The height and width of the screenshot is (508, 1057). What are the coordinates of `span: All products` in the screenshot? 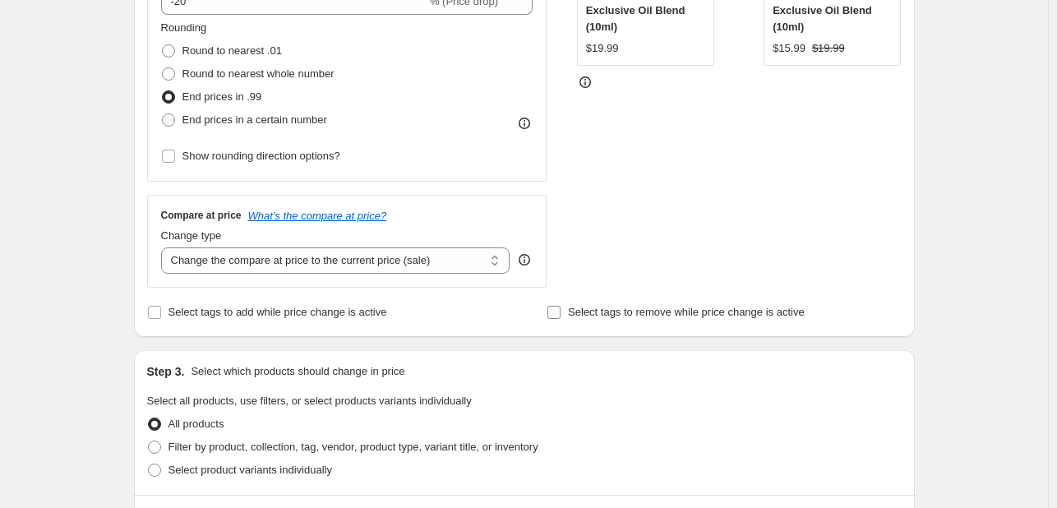 It's located at (196, 423).